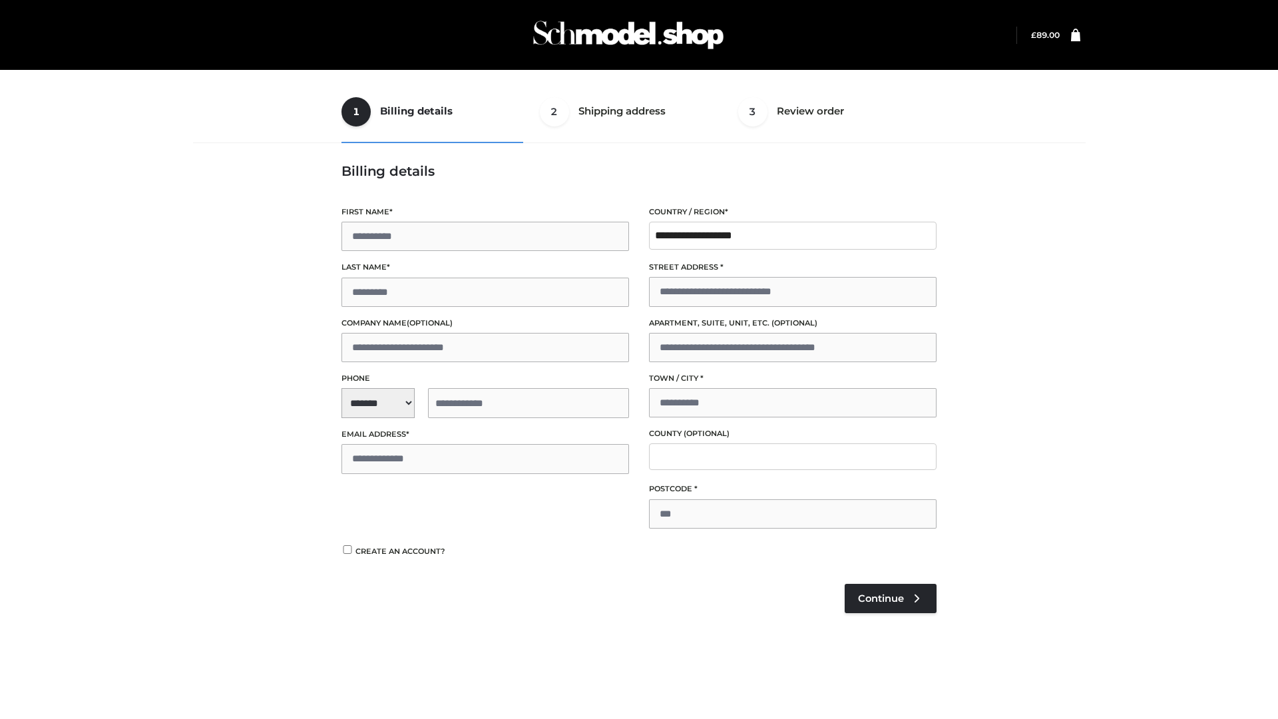 Image resolution: width=1278 pixels, height=719 pixels. Describe the element at coordinates (793, 433) in the screenshot. I see `label: County` at that location.